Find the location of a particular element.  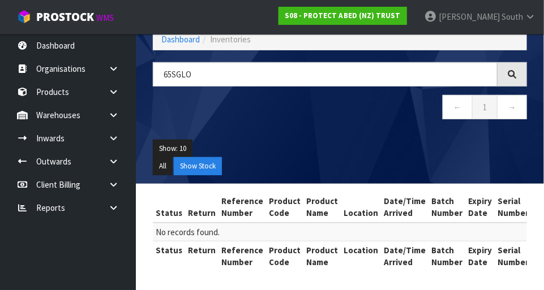

span: South is located at coordinates (512, 16).